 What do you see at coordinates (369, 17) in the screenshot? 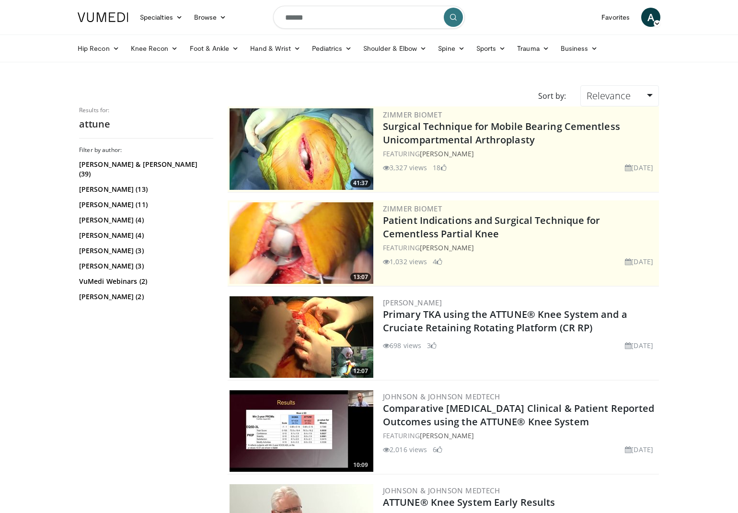
I see `input: Search topics, interventions` at bounding box center [369, 17].